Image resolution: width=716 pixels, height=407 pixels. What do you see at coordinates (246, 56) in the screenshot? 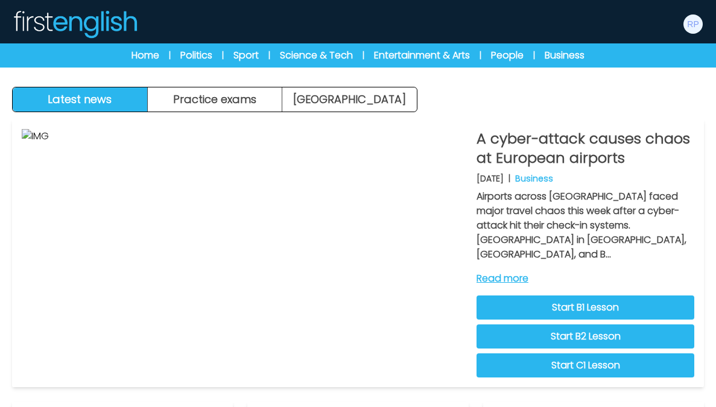
I see `a: Sport` at bounding box center [246, 56].